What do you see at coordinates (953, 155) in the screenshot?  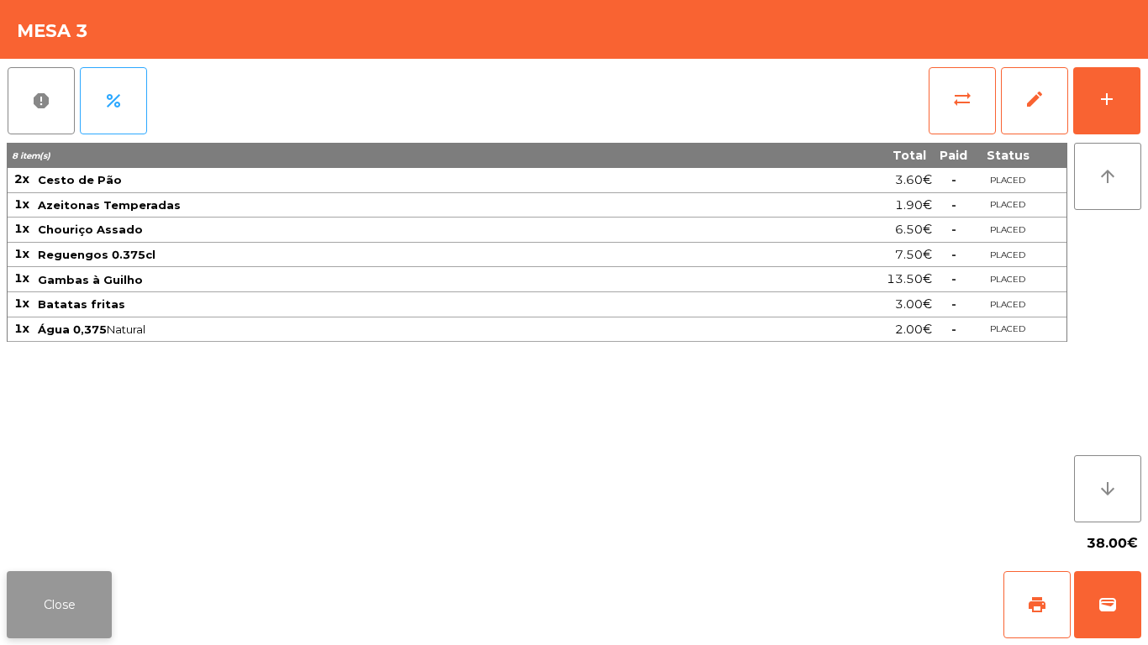 I see `th: Paid` at bounding box center [953, 155].